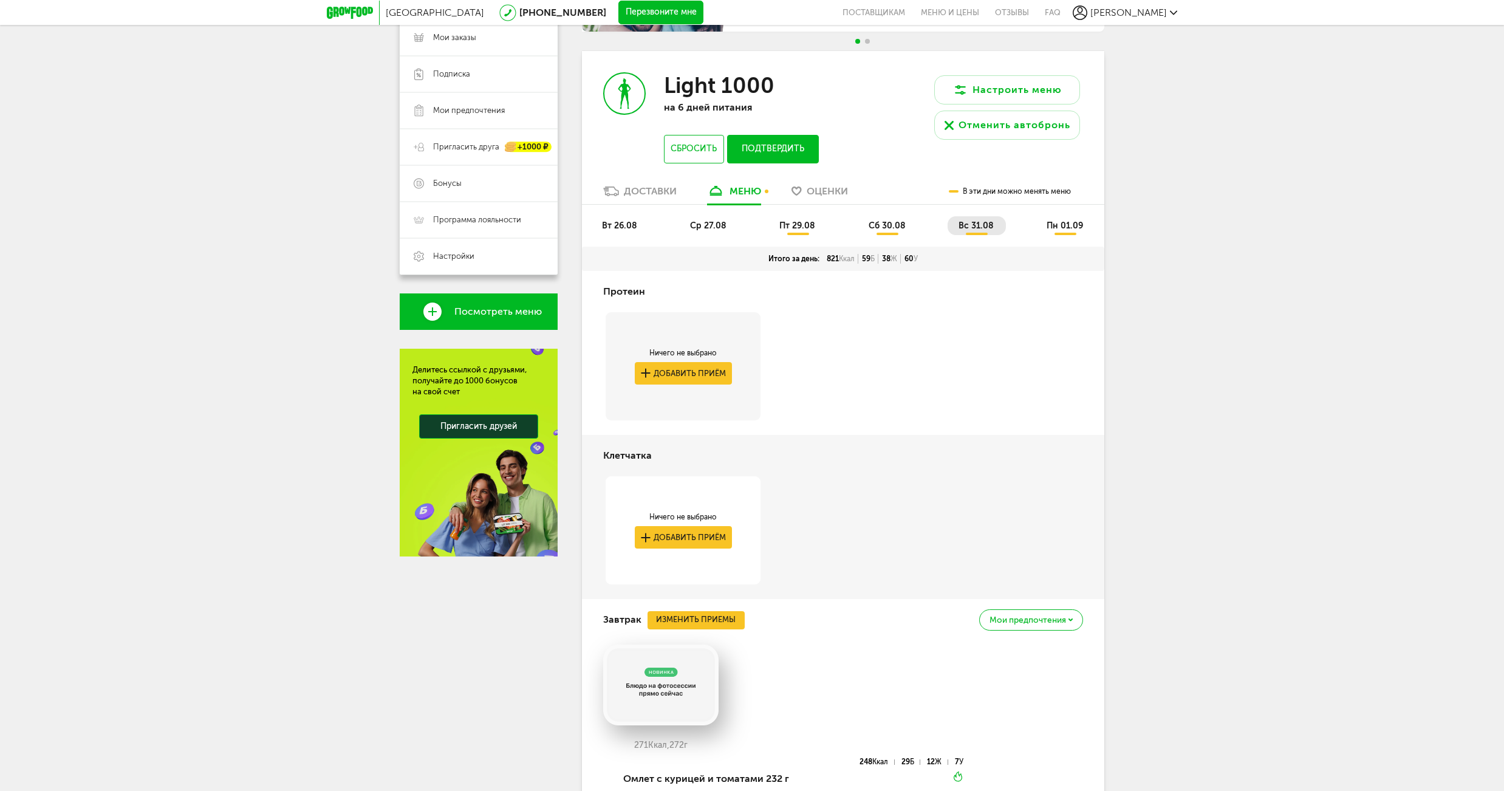 This screenshot has width=1504, height=791. Describe the element at coordinates (773, 149) in the screenshot. I see `button: Подтвердить` at that location.